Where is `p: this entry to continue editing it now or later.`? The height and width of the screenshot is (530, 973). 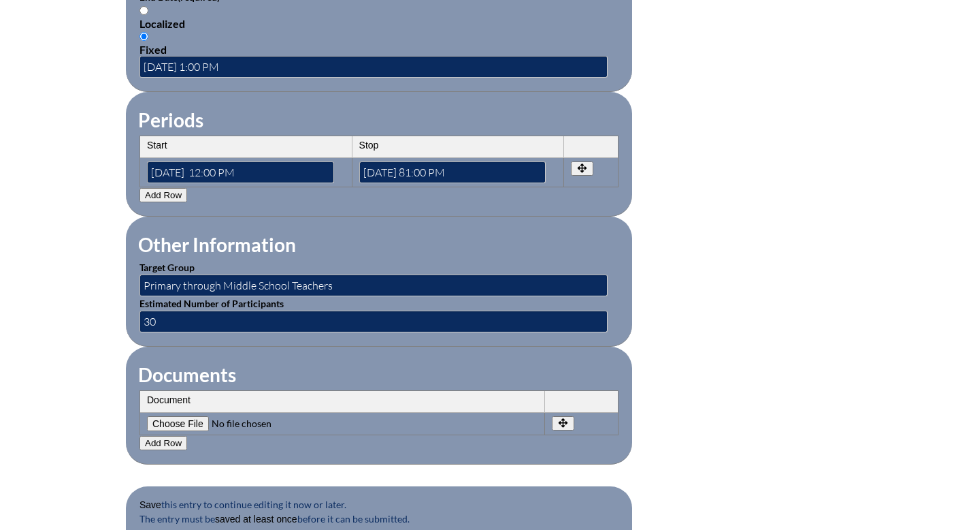
p: this entry to continue editing it now or later. is located at coordinates (379, 504).